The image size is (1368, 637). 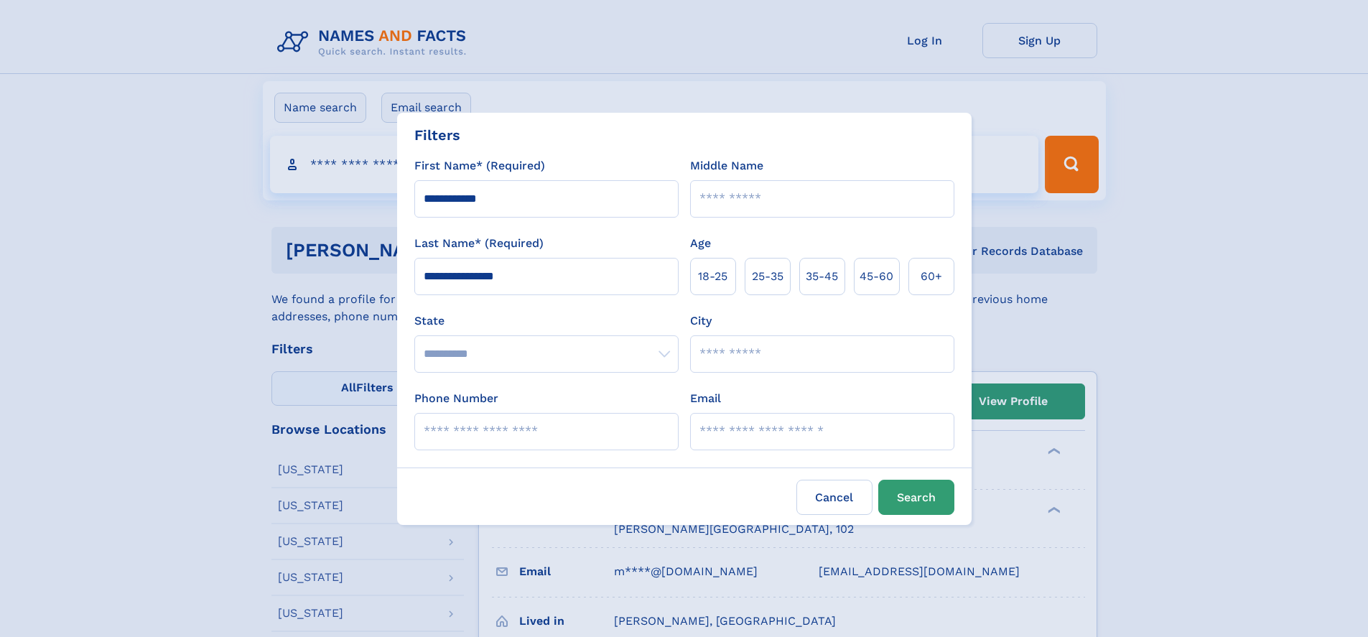 I want to click on span: 60+, so click(x=931, y=276).